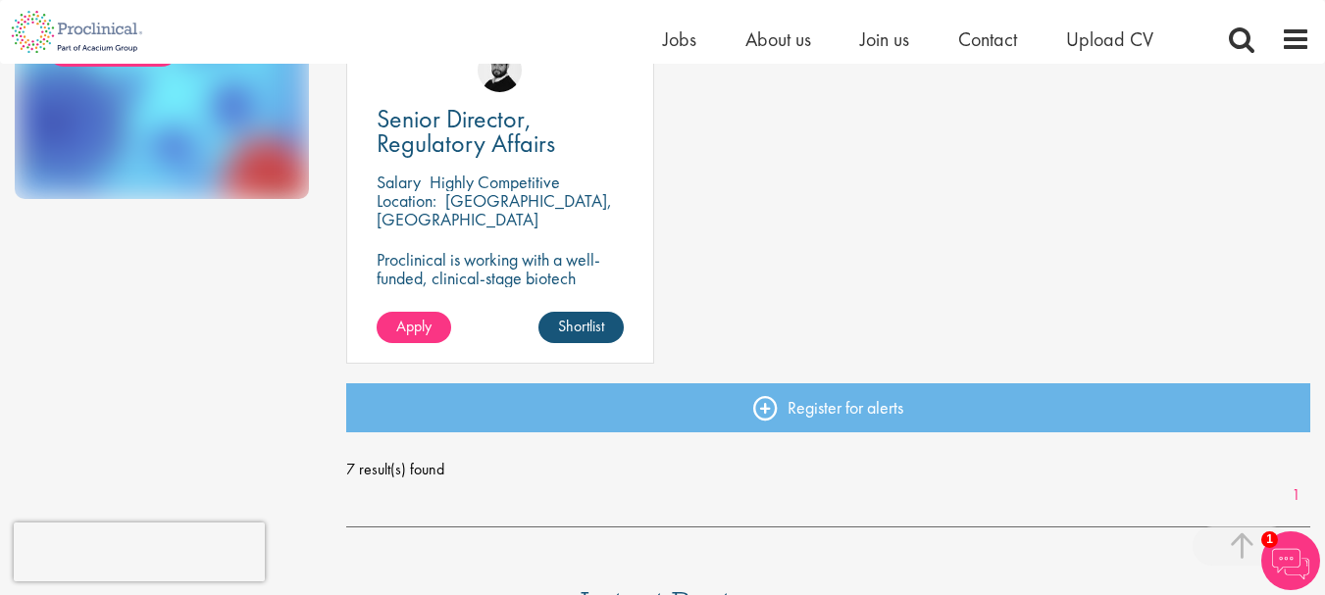  I want to click on p: Highly Competitive, so click(494, 181).